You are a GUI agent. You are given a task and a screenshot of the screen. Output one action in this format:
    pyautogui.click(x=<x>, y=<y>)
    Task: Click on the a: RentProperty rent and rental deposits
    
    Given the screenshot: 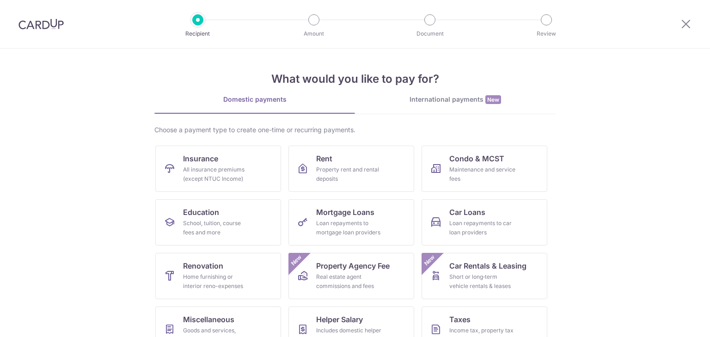 What is the action you would take?
    pyautogui.click(x=351, y=169)
    